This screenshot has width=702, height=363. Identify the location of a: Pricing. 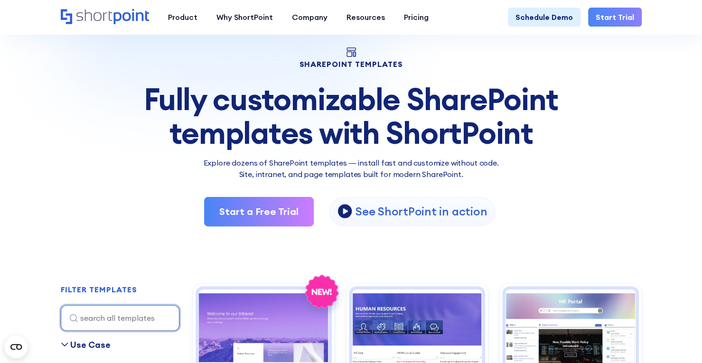
(416, 17).